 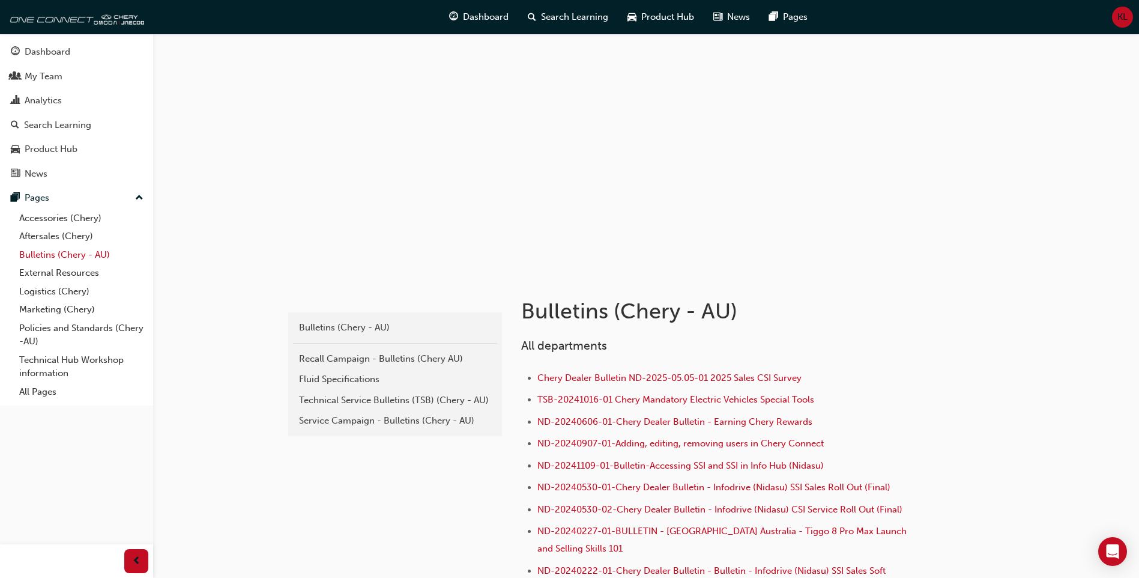 I want to click on div: Bulletins (Chery - AU), so click(x=395, y=327).